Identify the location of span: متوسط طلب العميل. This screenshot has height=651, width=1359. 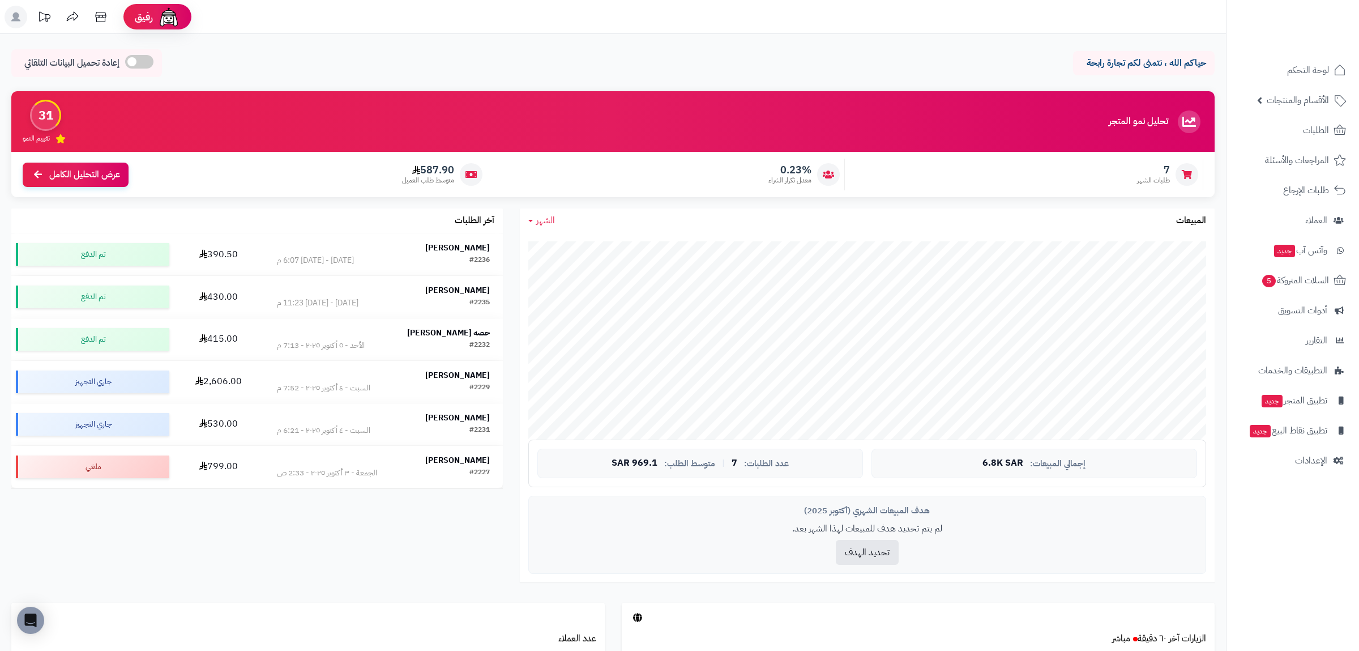
(428, 180).